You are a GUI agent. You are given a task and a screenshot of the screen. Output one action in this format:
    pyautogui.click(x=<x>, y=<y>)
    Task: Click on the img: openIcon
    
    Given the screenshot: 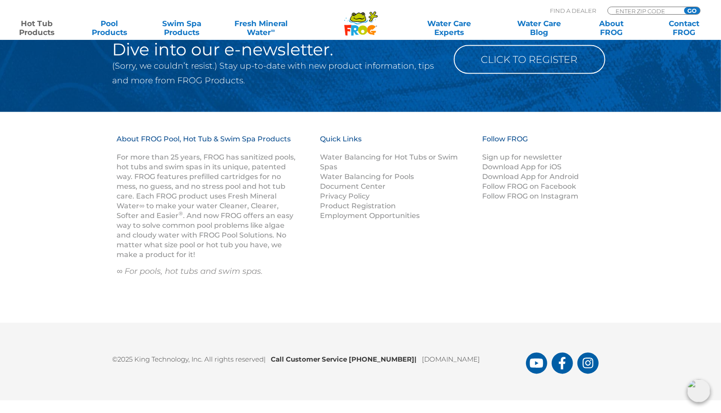 What is the action you would take?
    pyautogui.click(x=699, y=391)
    